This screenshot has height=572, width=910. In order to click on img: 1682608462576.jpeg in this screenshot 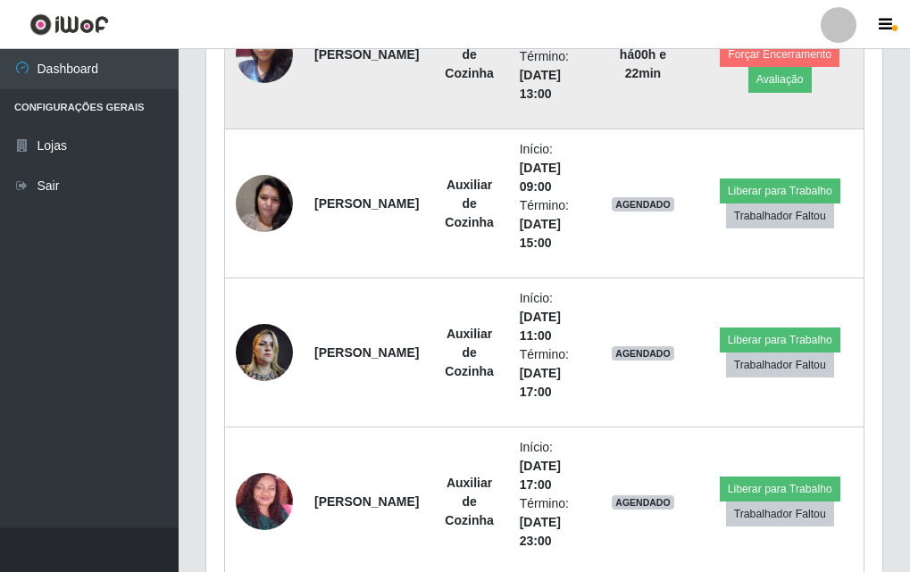, I will do `click(264, 203)`.